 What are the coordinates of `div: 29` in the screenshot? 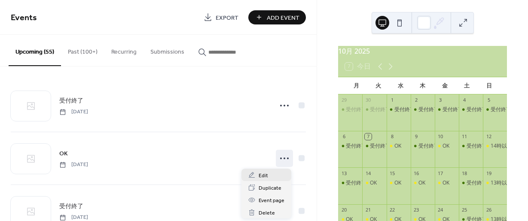 It's located at (344, 100).